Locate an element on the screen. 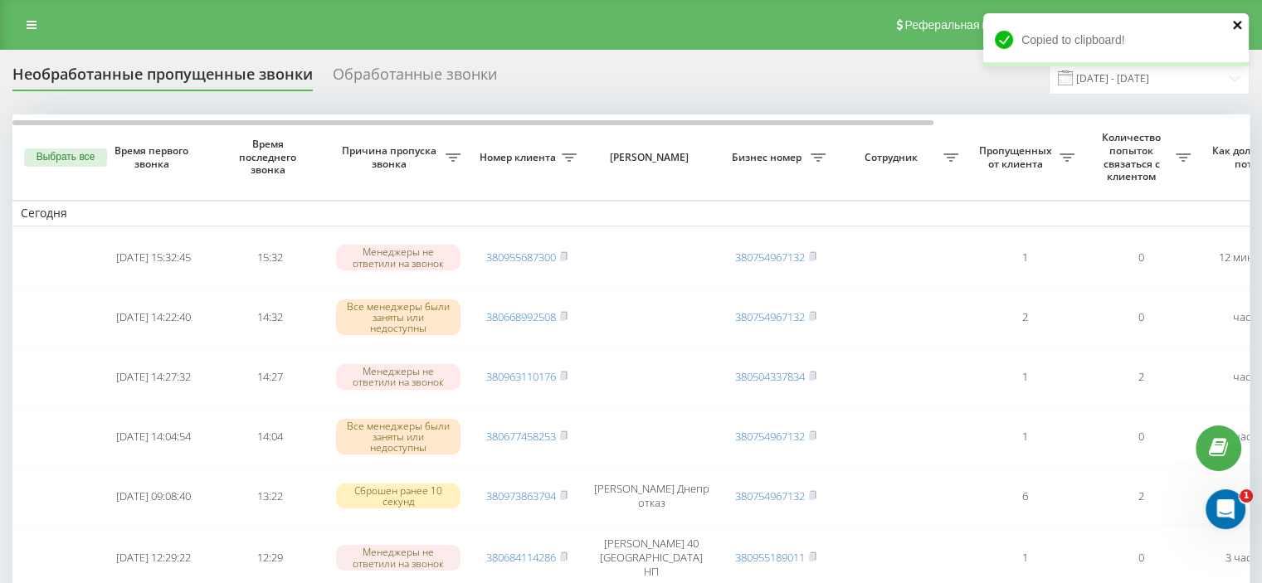 The width and height of the screenshot is (1262, 583). div: Сброшен ранее 10 секунд is located at coordinates (398, 496).